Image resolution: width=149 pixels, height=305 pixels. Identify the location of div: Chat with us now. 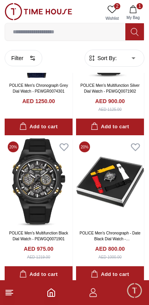
(74, 239).